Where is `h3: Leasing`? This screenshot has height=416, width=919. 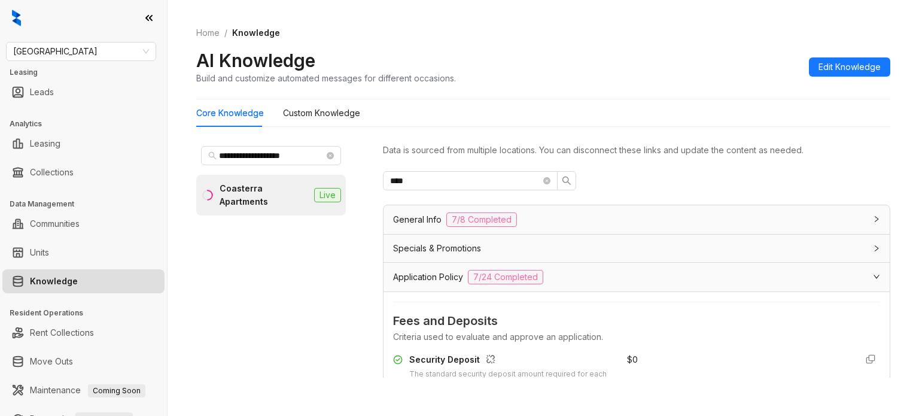
h3: Leasing is located at coordinates (88, 72).